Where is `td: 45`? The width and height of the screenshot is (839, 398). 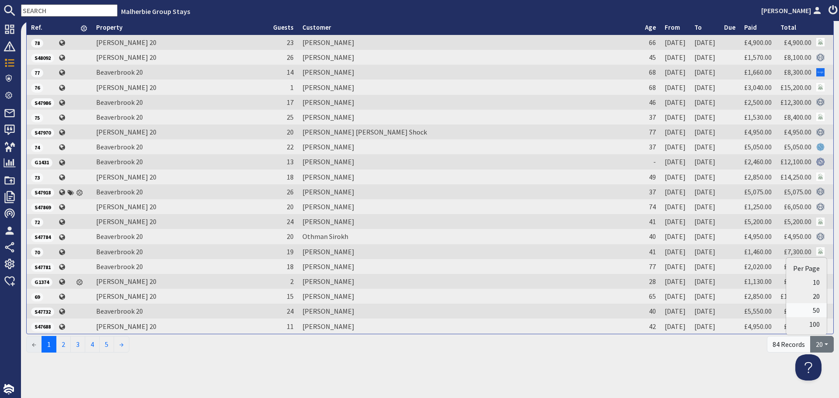 td: 45 is located at coordinates (650, 57).